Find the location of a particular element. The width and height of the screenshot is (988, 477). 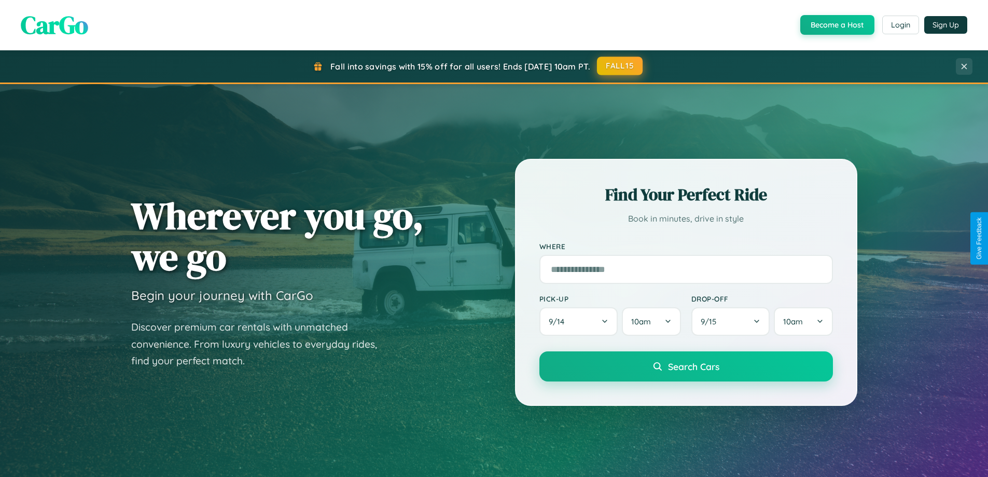

button: Search Cars is located at coordinates (686, 366).